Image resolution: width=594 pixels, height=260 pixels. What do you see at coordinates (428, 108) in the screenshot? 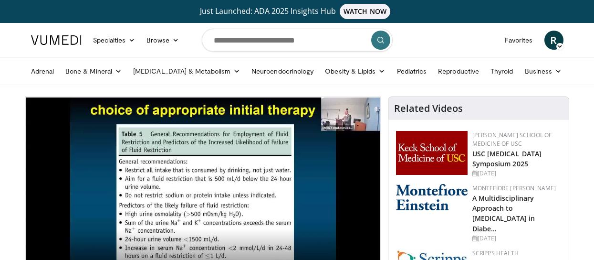
I see `h4: Related Videos` at bounding box center [428, 108].